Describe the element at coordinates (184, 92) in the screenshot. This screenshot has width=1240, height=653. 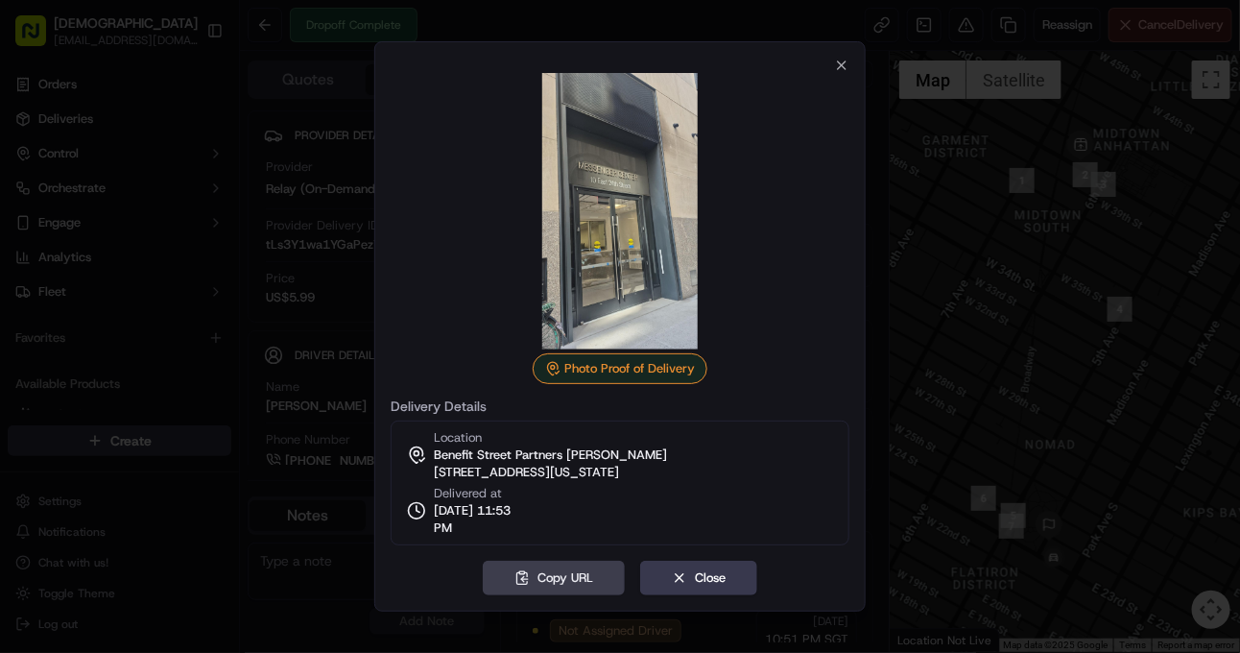
I see `p: Welcome 👋` at that location.